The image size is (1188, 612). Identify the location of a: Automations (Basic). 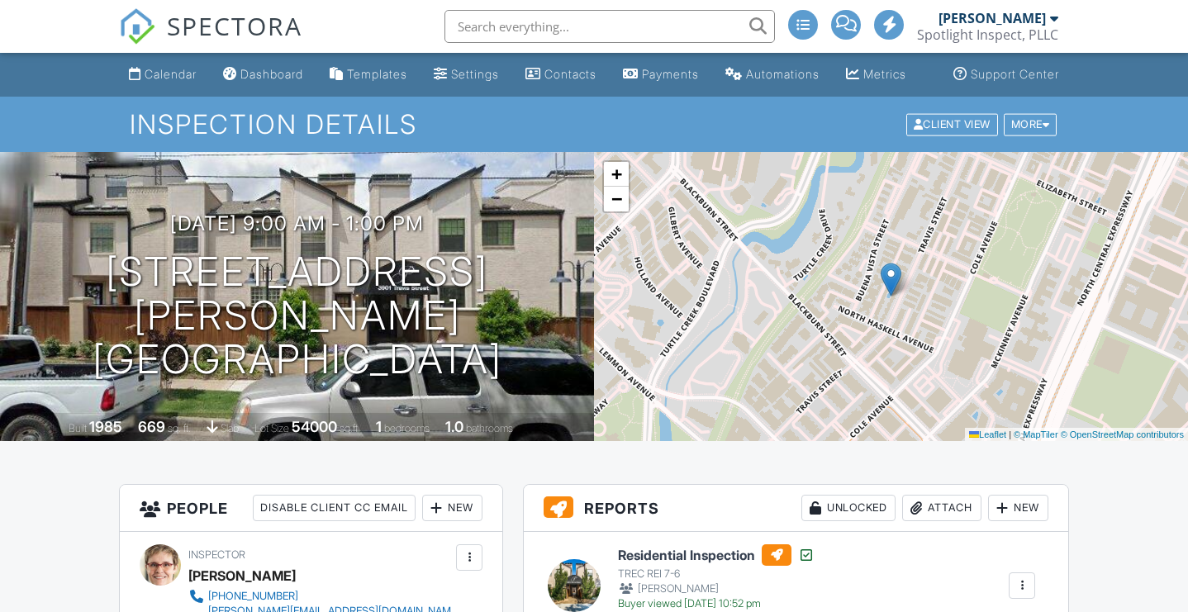
(772, 74).